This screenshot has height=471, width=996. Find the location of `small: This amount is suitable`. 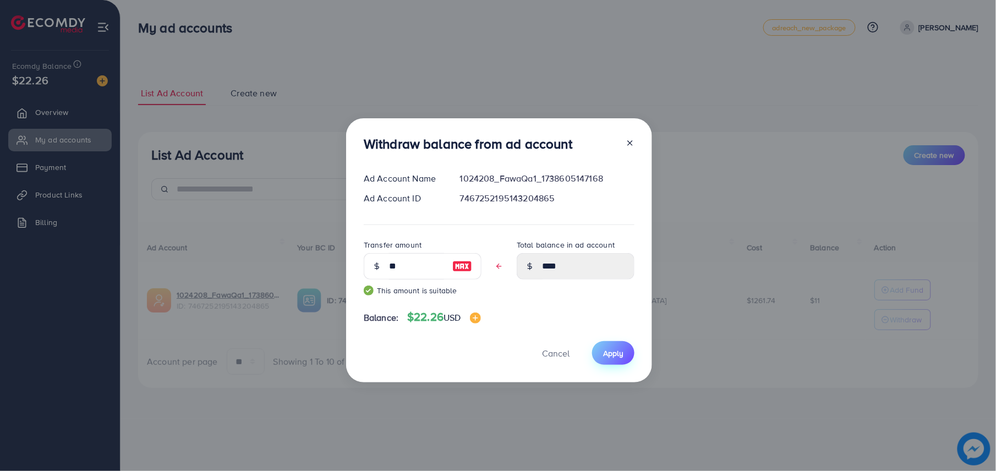

small: This amount is suitable is located at coordinates (423, 291).